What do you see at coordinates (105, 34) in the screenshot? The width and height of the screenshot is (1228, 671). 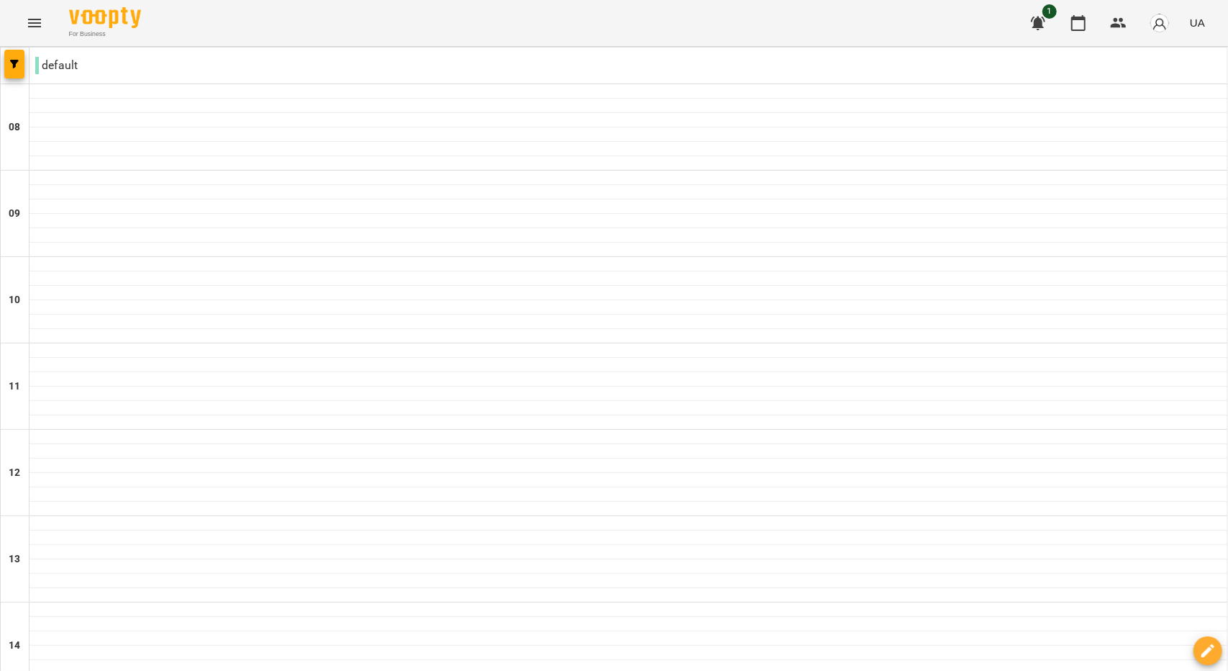 I see `span: For Business` at bounding box center [105, 34].